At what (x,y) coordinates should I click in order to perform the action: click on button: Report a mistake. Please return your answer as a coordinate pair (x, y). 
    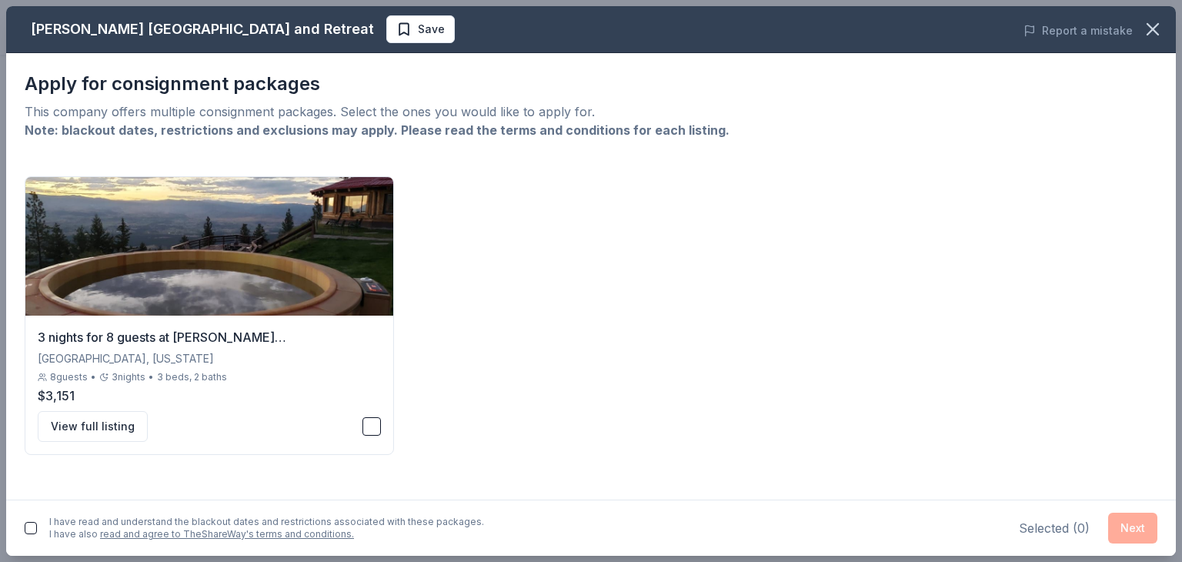
    Looking at the image, I should click on (1078, 31).